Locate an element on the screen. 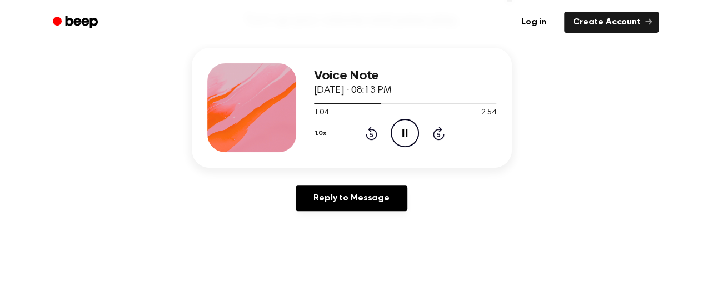 The height and width of the screenshot is (306, 703). span: 1:04 is located at coordinates (321, 113).